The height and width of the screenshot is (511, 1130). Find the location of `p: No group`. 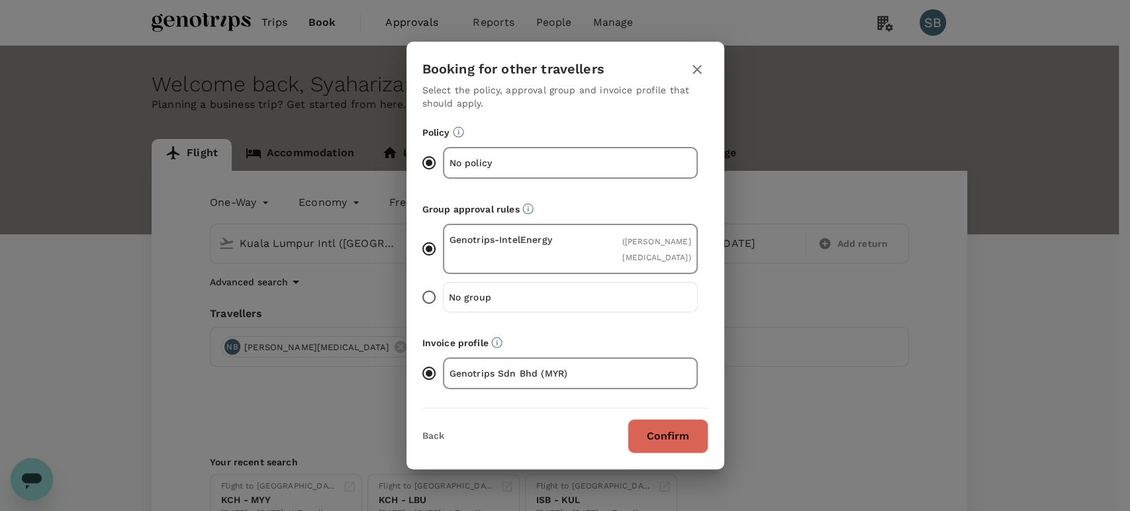

p: No group is located at coordinates (510, 297).